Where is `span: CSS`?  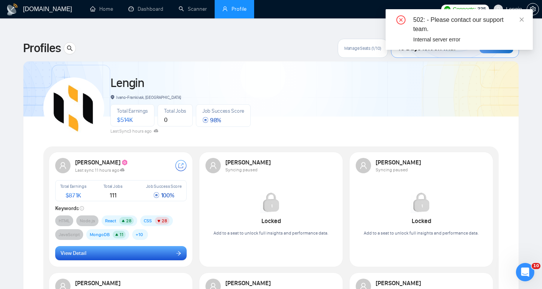
span: CSS is located at coordinates (148, 221).